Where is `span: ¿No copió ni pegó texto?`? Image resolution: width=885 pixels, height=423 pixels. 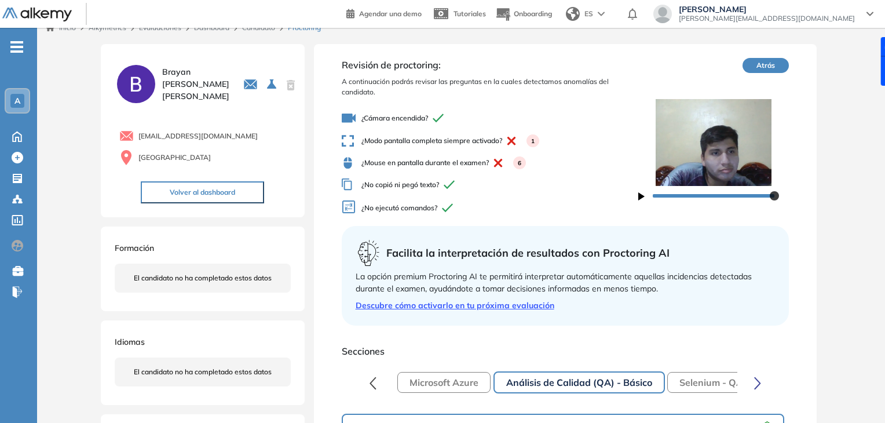
span: ¿No copió ni pegó texto? is located at coordinates (490, 184).